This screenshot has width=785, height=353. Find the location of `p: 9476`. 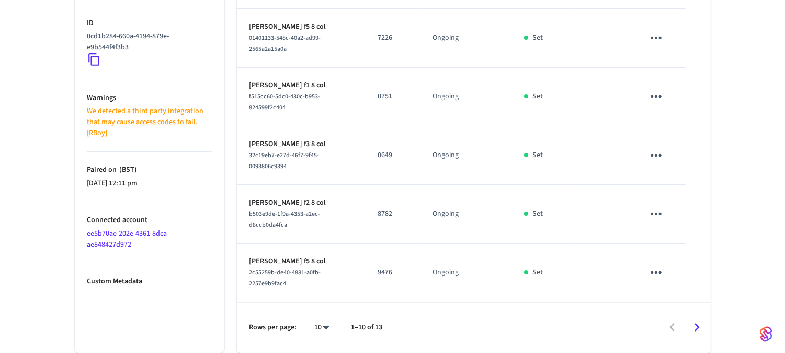

p: 9476 is located at coordinates (392, 272).